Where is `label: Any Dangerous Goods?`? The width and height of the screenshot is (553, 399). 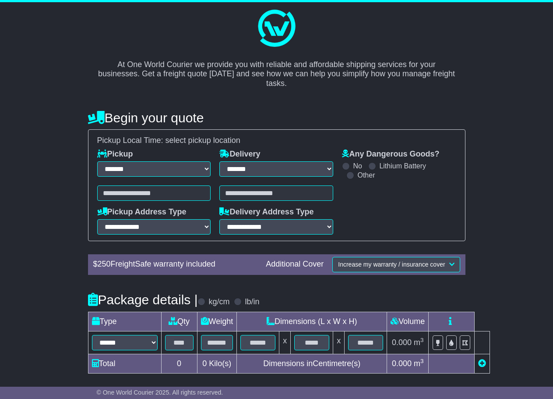
label: Any Dangerous Goods? is located at coordinates (391, 154).